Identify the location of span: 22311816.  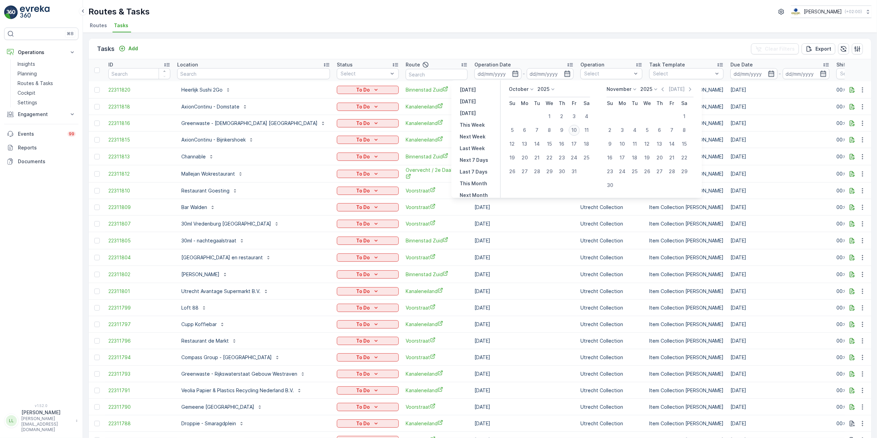
(139, 123).